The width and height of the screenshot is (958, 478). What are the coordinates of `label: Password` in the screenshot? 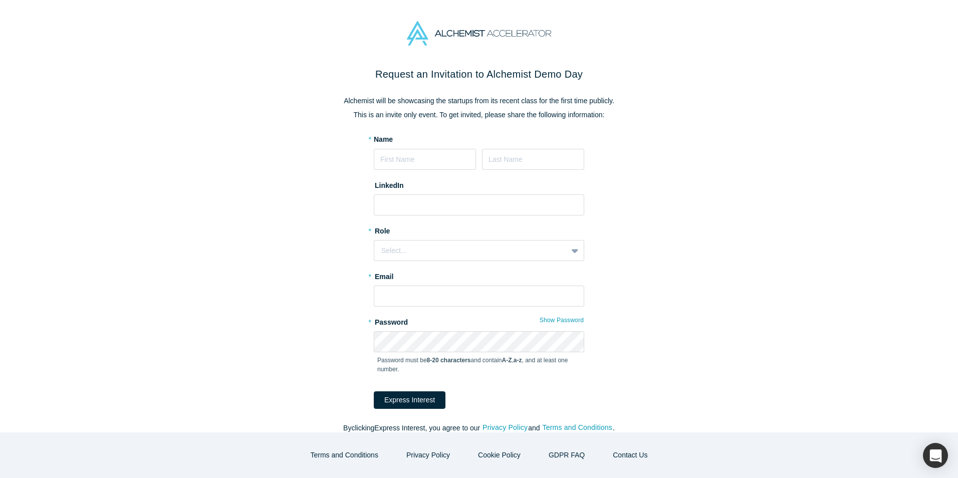 It's located at (479, 321).